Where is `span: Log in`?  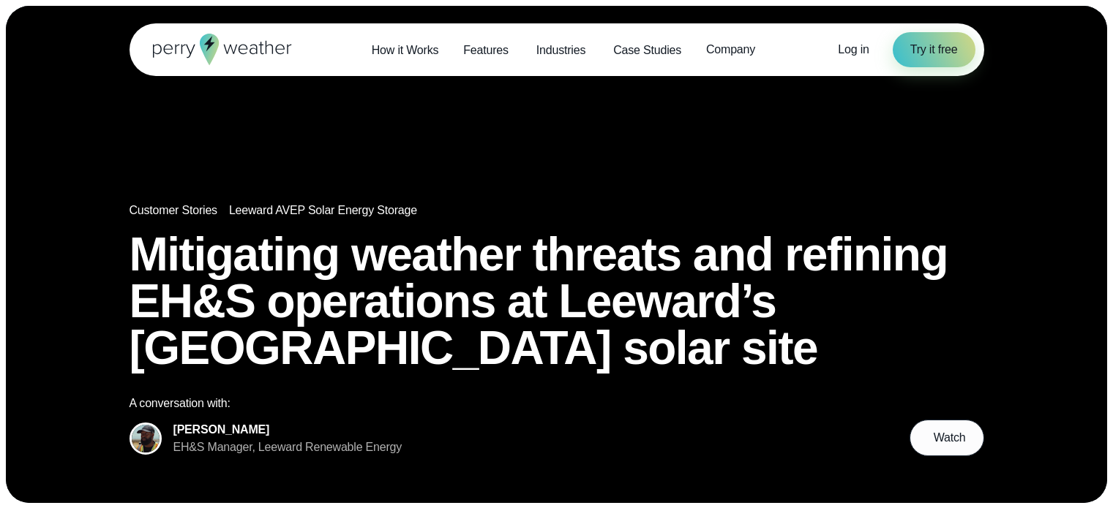 span: Log in is located at coordinates (853, 49).